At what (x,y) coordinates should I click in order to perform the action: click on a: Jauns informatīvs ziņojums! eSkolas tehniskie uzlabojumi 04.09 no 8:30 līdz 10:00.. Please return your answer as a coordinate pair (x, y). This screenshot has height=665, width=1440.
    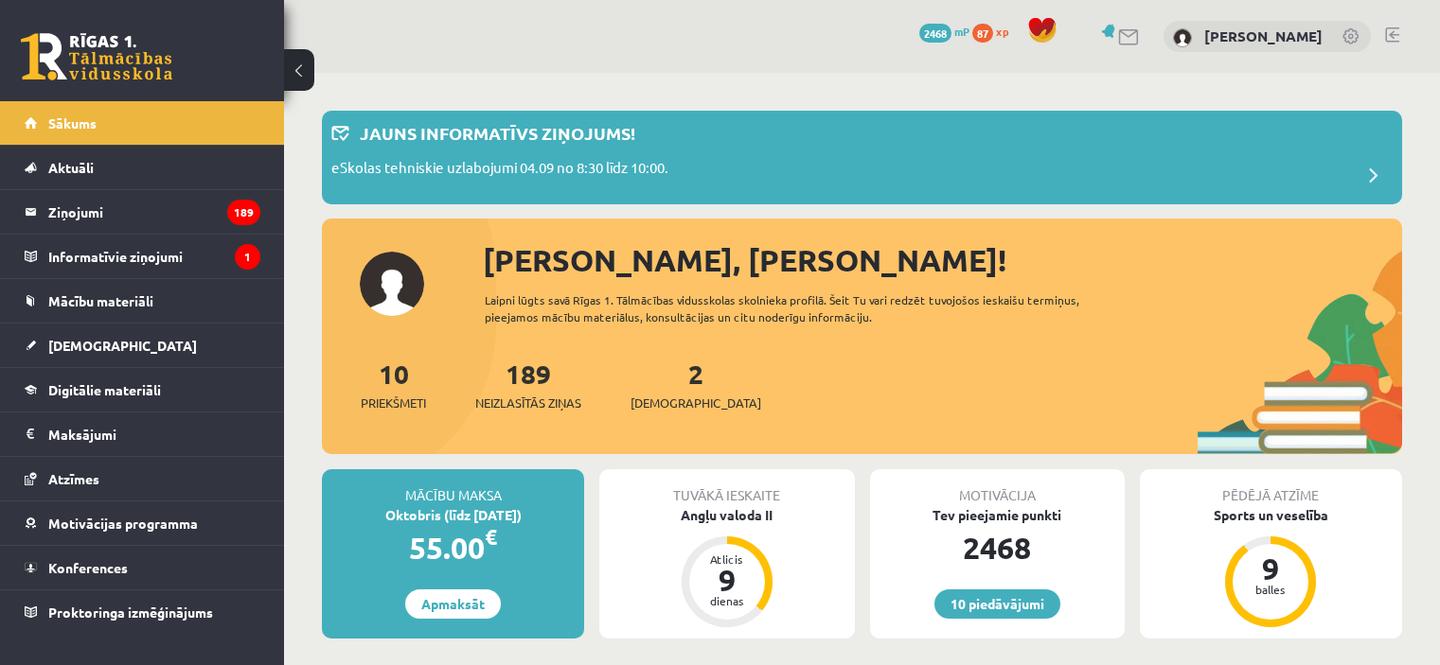
    Looking at the image, I should click on (861, 157).